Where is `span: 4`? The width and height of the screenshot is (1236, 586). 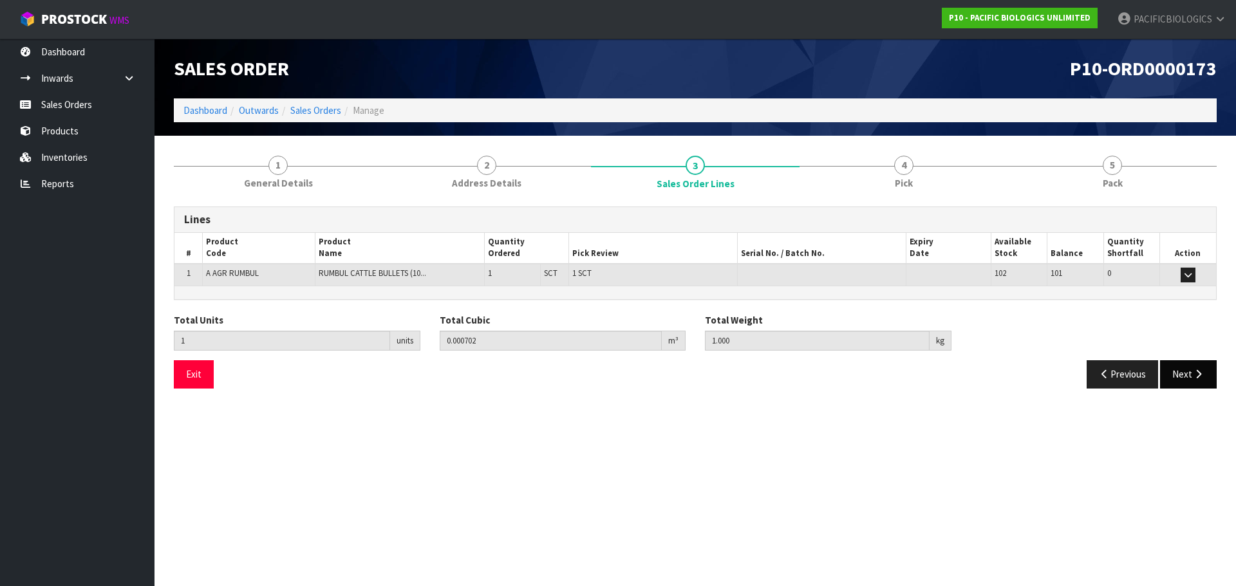 span: 4 is located at coordinates (904, 165).